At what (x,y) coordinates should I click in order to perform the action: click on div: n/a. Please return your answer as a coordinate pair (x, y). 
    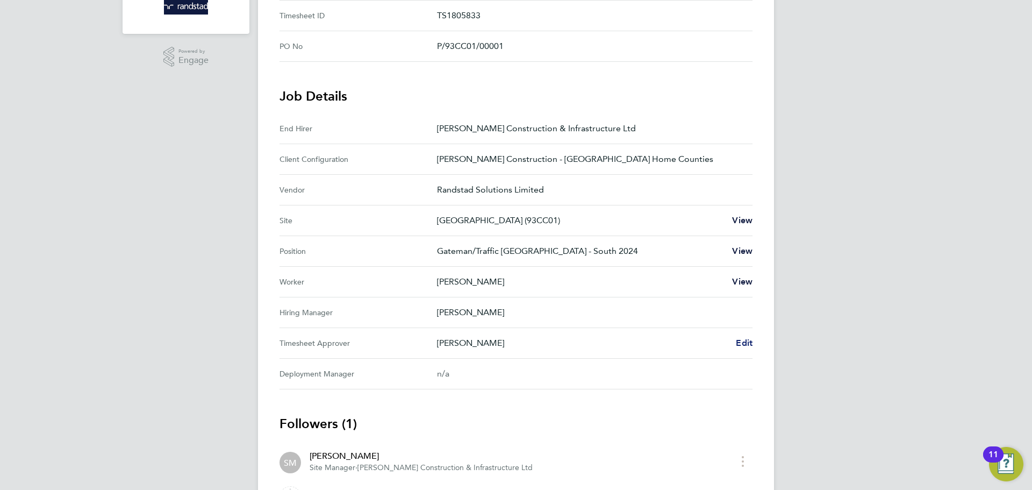
    Looking at the image, I should click on (586, 374).